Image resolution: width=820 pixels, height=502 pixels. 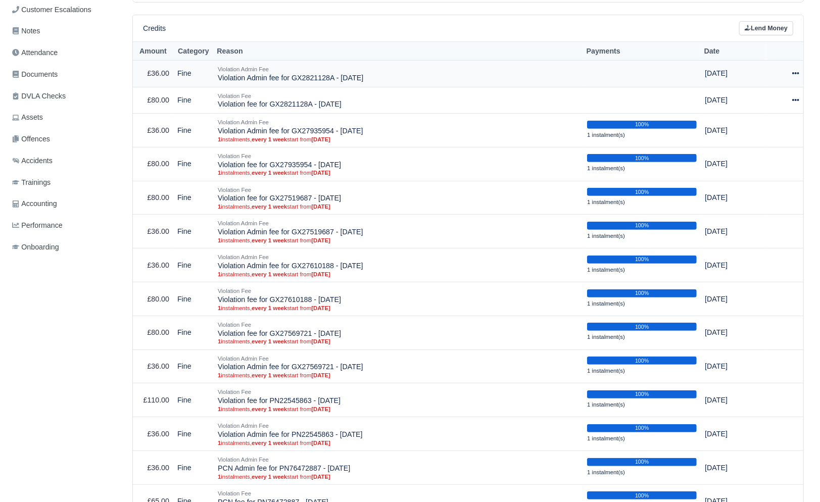 I want to click on span: Accidents, so click(x=32, y=161).